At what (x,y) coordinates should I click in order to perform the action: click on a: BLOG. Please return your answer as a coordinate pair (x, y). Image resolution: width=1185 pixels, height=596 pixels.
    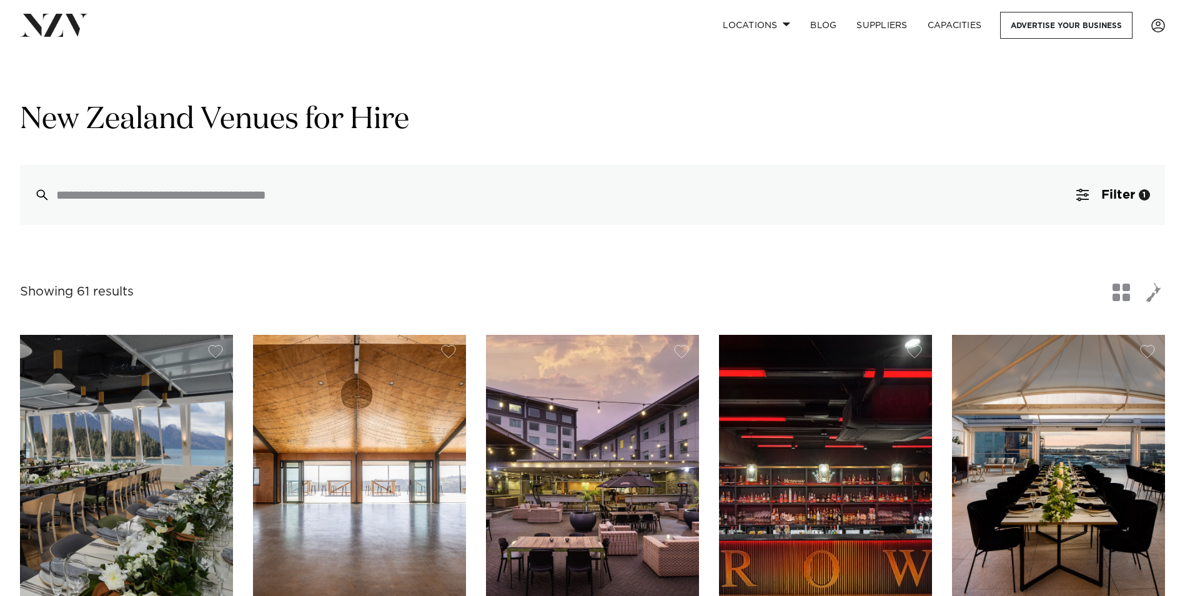
    Looking at the image, I should click on (823, 25).